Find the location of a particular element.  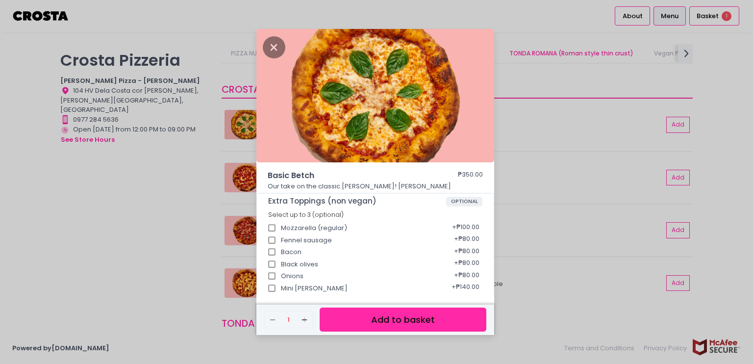

div: + ₱100.00 is located at coordinates (465, 228).